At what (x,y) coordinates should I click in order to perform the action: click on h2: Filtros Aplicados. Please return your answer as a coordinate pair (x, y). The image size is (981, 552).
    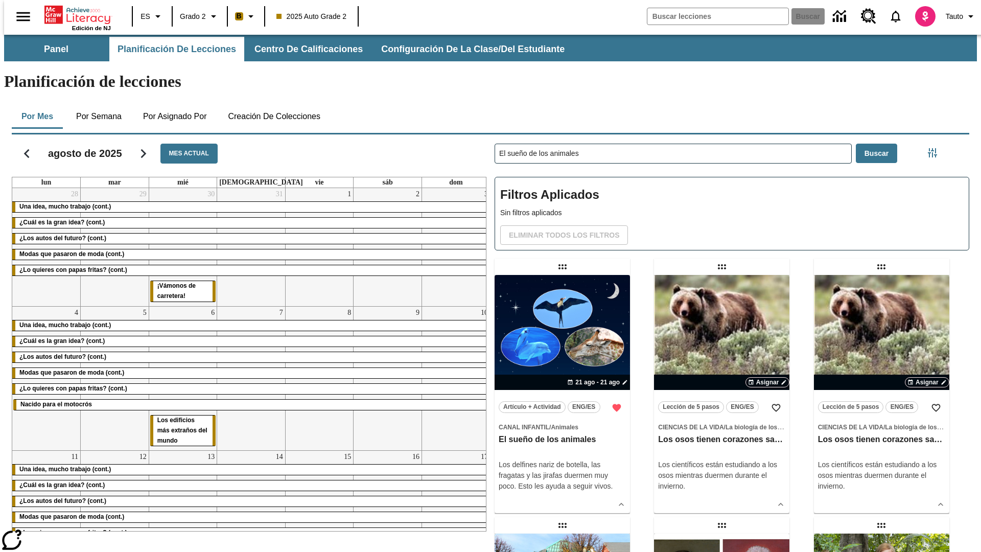
    Looking at the image, I should click on (732, 195).